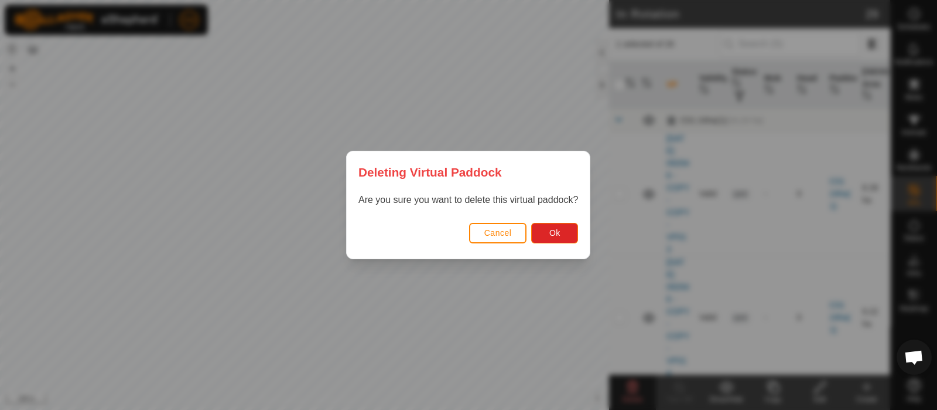  I want to click on div: Open chat, so click(915, 357).